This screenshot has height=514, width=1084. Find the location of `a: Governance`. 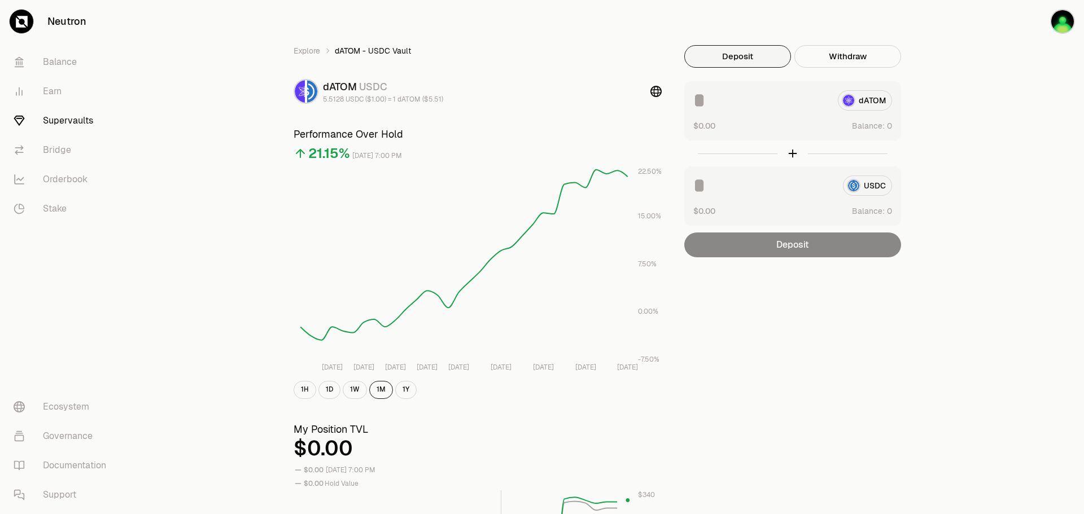

a: Governance is located at coordinates (63, 436).